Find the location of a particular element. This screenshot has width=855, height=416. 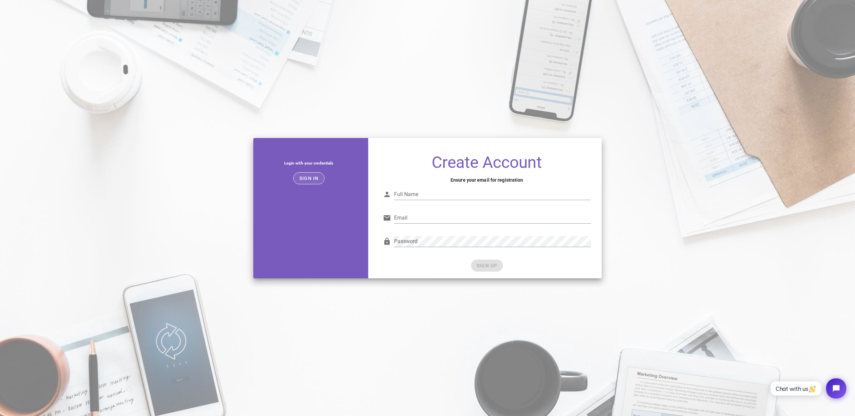

h1: Create Account is located at coordinates (487, 163).